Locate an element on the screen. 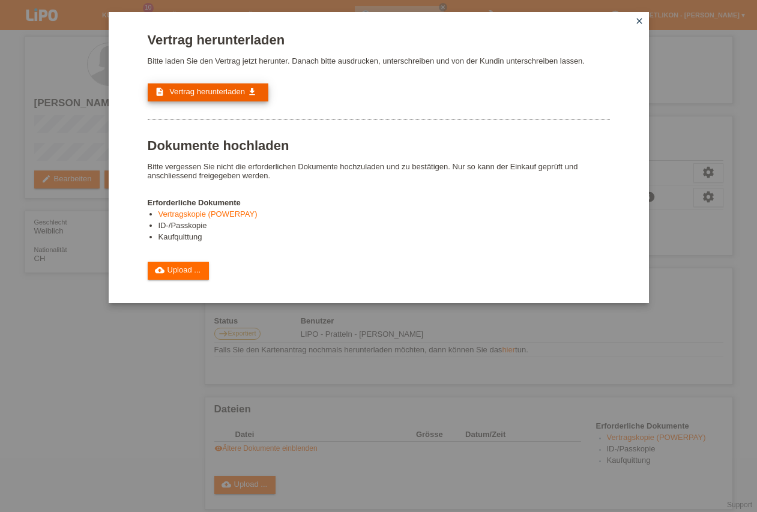  h1: Vertrag herunterladen is located at coordinates (379, 40).